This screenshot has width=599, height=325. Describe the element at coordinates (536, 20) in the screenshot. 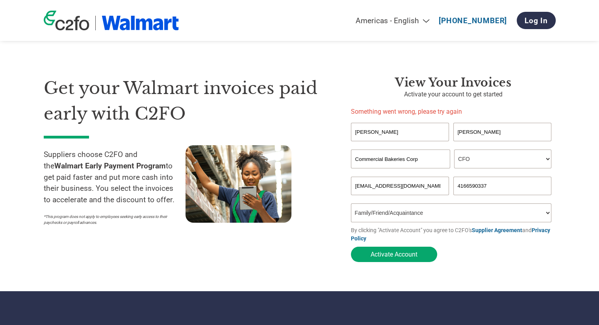

I see `a: Log In` at that location.